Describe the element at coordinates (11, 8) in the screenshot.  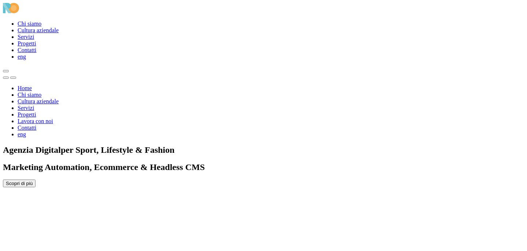
I see `img: Ride On Agency` at that location.